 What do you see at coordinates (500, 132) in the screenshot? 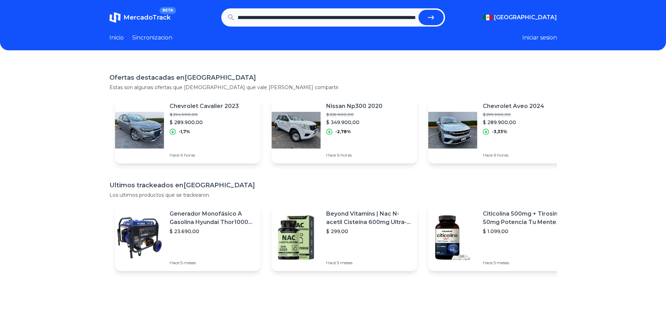
I see `p: -3,33%` at bounding box center [500, 132].